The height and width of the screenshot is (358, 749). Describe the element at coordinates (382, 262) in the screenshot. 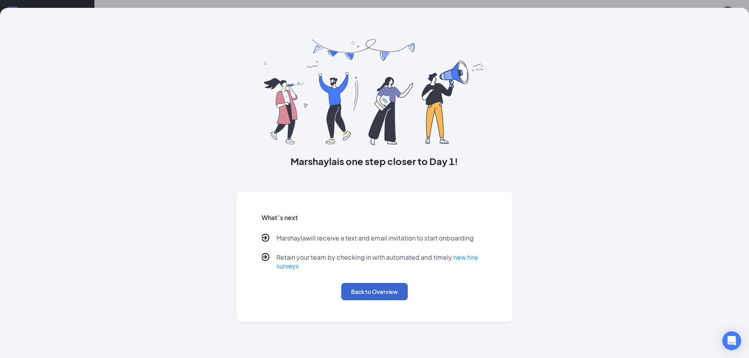

I see `p: Retain your team by checking in with automated and timely` at that location.